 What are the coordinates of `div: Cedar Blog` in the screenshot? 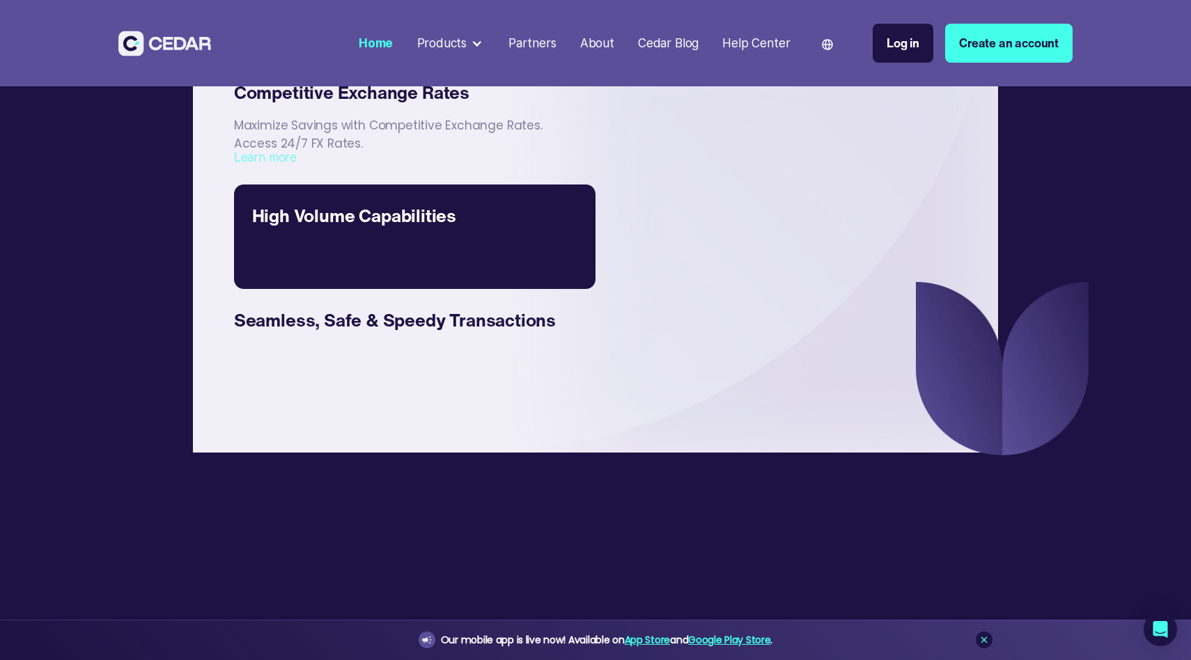 It's located at (668, 43).